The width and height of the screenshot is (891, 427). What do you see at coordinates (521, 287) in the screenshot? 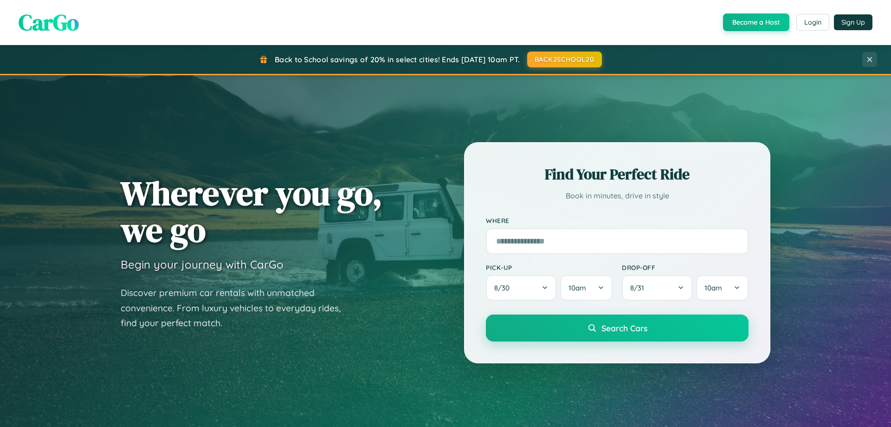
I see `button: 8/30` at bounding box center [521, 287].